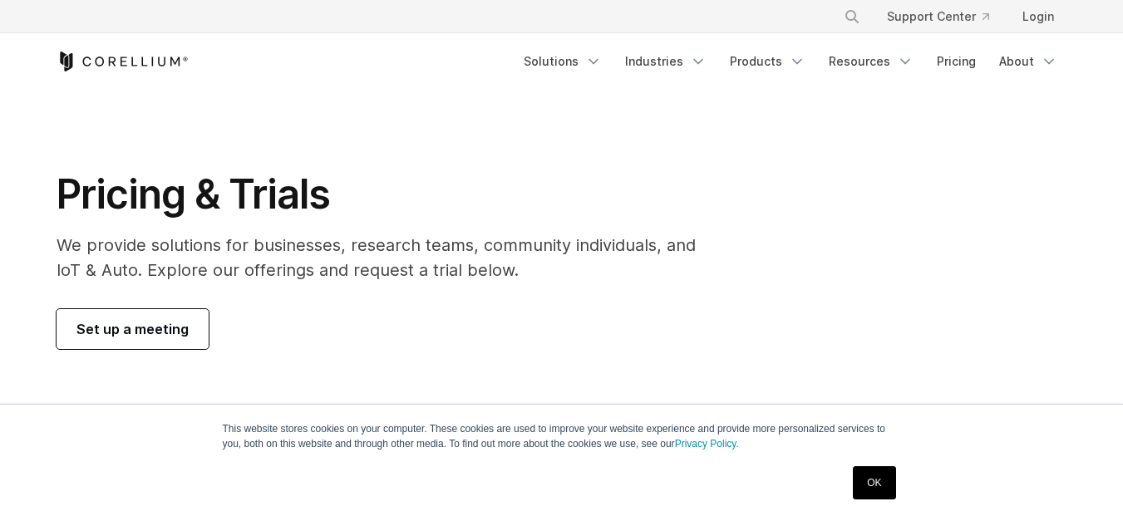 The height and width of the screenshot is (521, 1123). I want to click on p: We provide solutions for businesses, research teams, community individuals, and IoT & Auto. Explo..., so click(387, 258).